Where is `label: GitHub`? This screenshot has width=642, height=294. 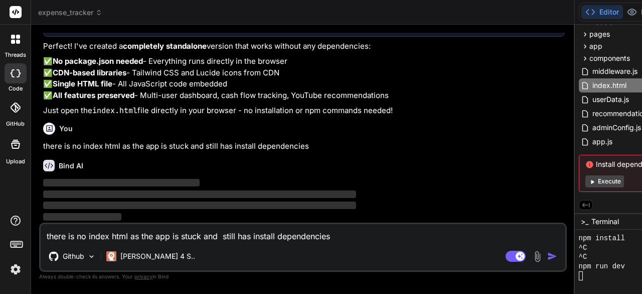 label: GitHub is located at coordinates (15, 123).